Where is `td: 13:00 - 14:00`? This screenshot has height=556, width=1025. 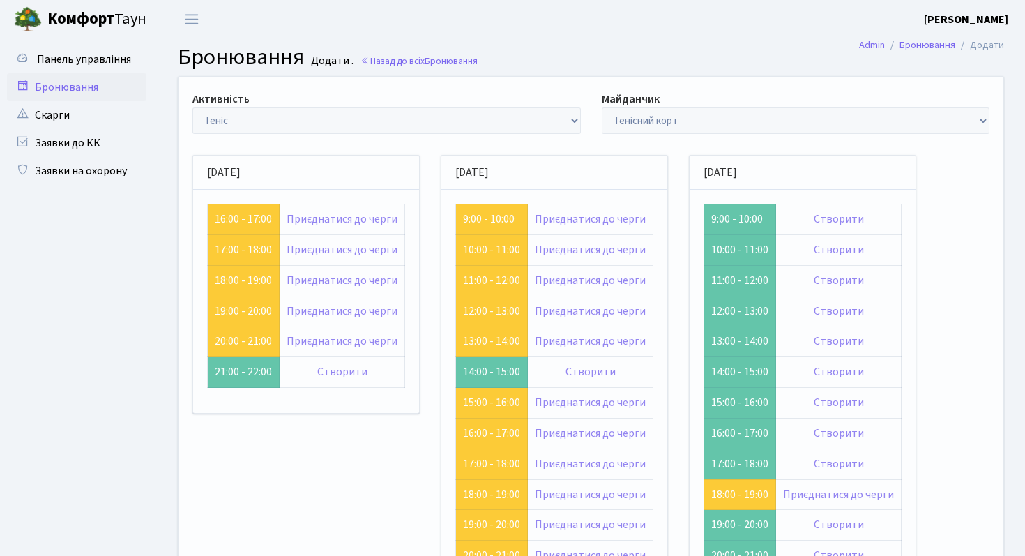
td: 13:00 - 14:00 is located at coordinates (740, 342).